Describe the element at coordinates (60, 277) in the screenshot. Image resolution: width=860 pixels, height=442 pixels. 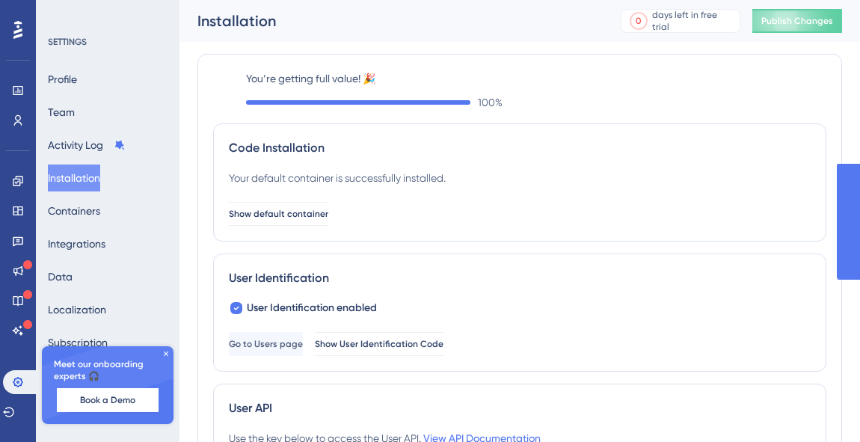
I see `button: Data` at that location.